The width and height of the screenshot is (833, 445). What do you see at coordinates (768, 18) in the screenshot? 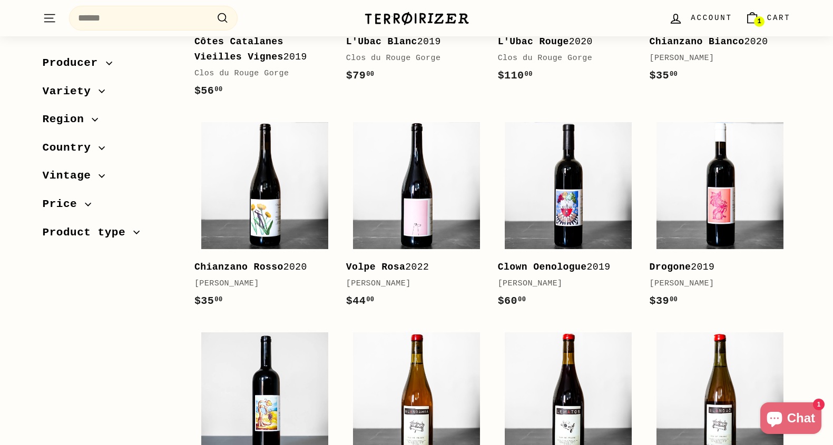
I see `a: Cart` at bounding box center [768, 18].